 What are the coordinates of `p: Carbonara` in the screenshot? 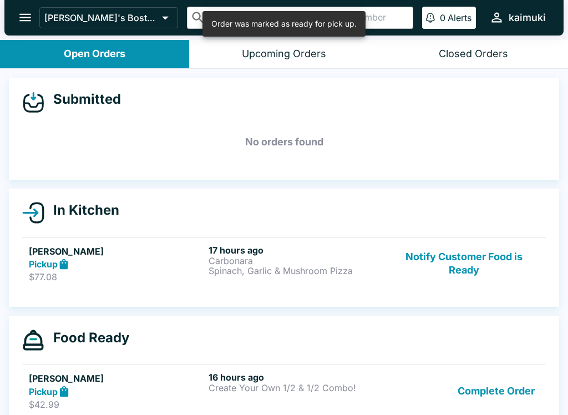 It's located at (296, 261).